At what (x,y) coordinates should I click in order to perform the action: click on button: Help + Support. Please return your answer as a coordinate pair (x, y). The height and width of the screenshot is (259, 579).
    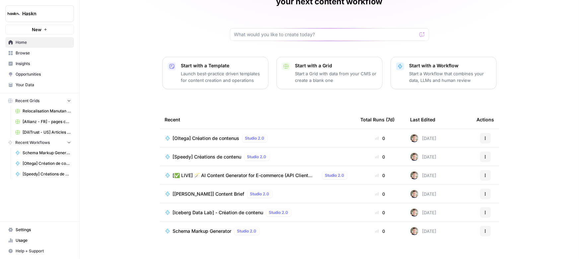
    Looking at the image, I should click on (39, 251).